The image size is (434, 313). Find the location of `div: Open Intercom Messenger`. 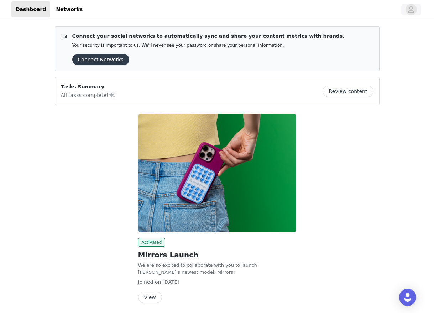

div: Open Intercom Messenger is located at coordinates (408, 297).